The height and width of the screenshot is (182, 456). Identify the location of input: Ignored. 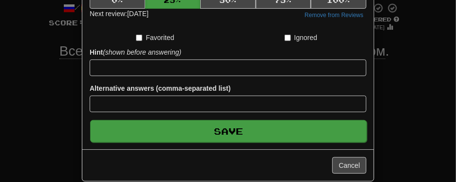
(288, 38).